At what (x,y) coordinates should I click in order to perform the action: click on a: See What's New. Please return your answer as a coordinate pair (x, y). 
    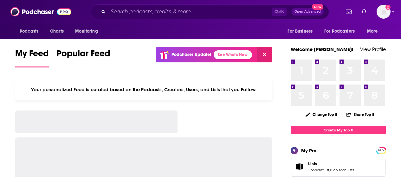
    Looking at the image, I should click on (233, 55).